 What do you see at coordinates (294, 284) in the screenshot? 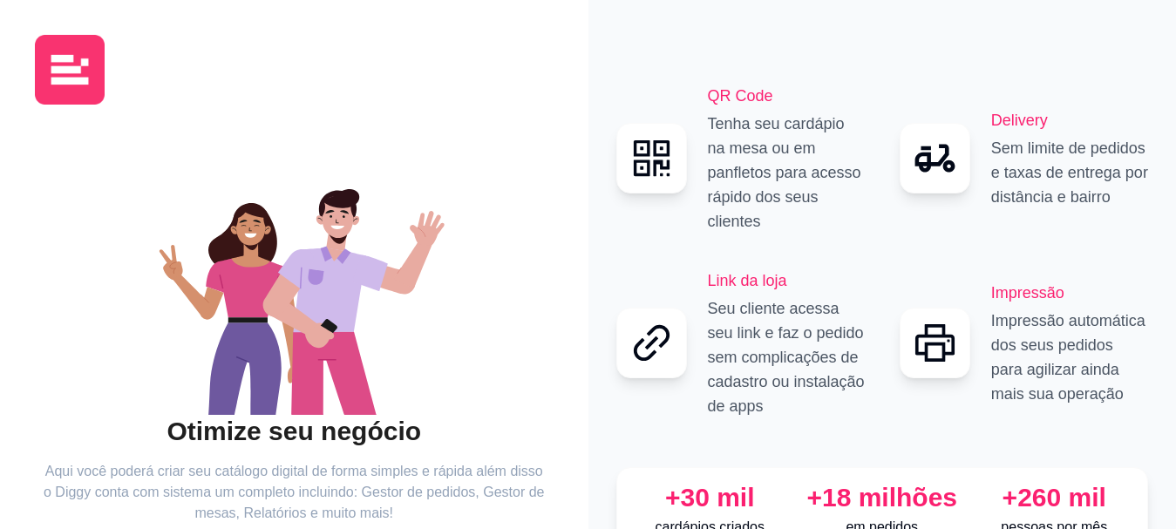
I see `div: animation` at bounding box center [294, 284].